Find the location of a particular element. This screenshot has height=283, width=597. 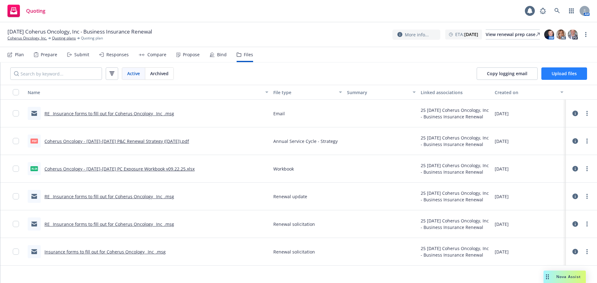

span: Email is located at coordinates (279, 114).